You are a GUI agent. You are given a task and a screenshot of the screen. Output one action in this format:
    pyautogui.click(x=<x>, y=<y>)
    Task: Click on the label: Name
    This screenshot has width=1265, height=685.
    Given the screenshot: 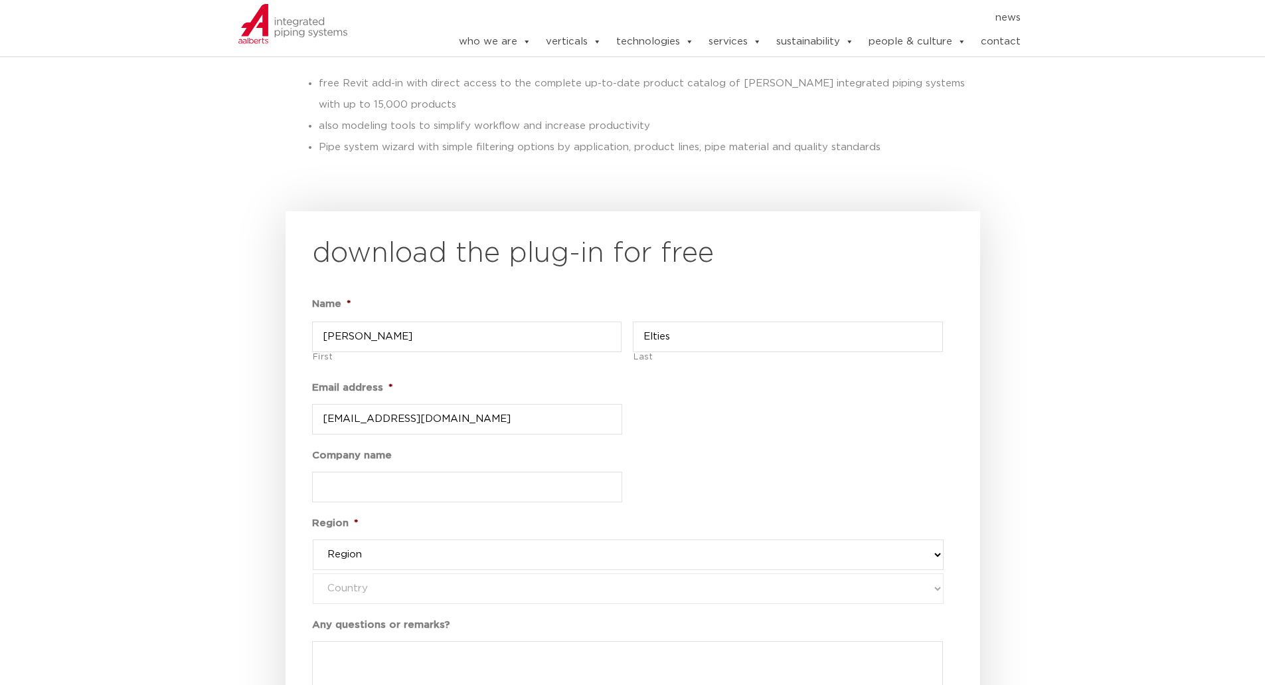 What is the action you would take?
    pyautogui.click(x=331, y=304)
    